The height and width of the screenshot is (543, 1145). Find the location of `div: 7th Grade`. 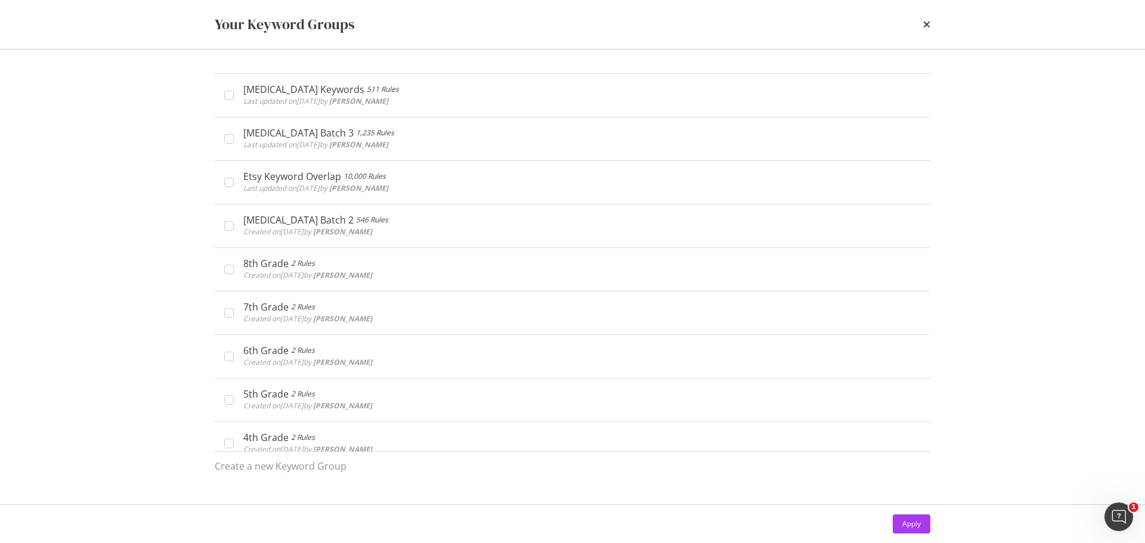

div: 7th Grade is located at coordinates (266, 307).